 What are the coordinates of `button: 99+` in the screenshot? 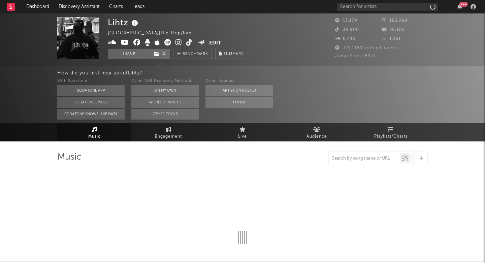 It's located at (460, 7).